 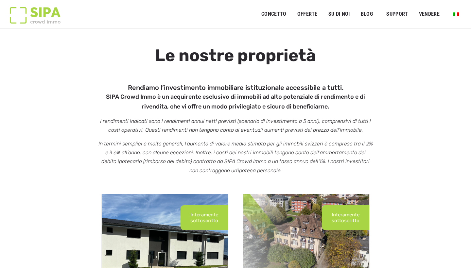 What do you see at coordinates (361, 14) in the screenshot?
I see `nav: Menu principale` at bounding box center [361, 14].